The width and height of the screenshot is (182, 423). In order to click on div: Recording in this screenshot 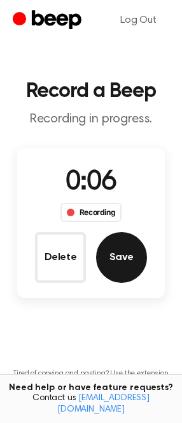, I will do `click(91, 213)`.